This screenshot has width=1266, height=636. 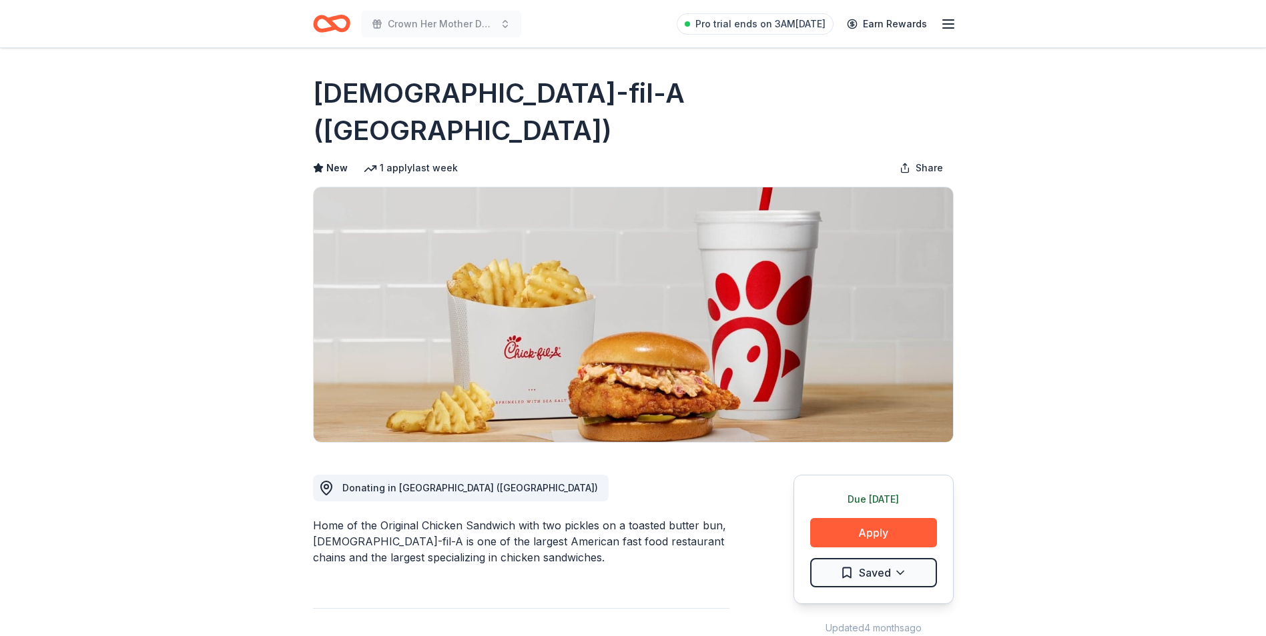 I want to click on div: Updated 4 months ago, so click(x=873, y=628).